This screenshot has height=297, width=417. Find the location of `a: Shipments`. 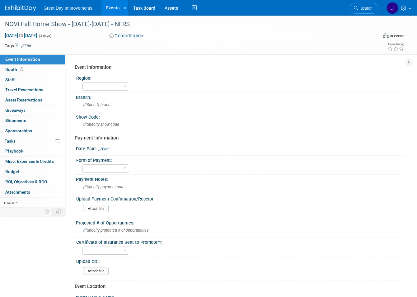

a: Shipments is located at coordinates (33, 121).